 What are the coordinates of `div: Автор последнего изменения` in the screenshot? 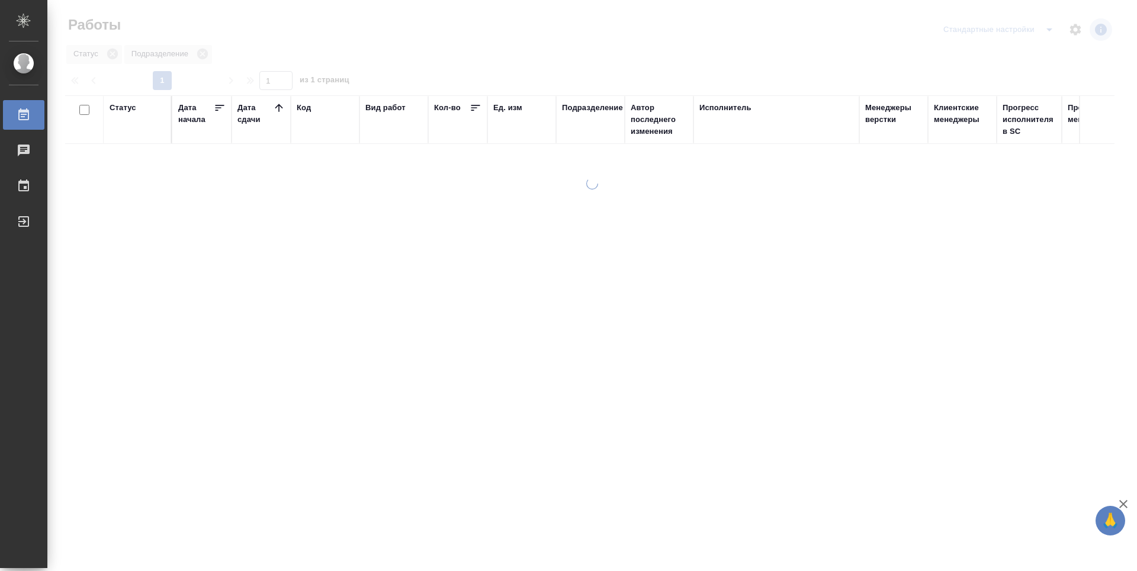 It's located at (659, 120).